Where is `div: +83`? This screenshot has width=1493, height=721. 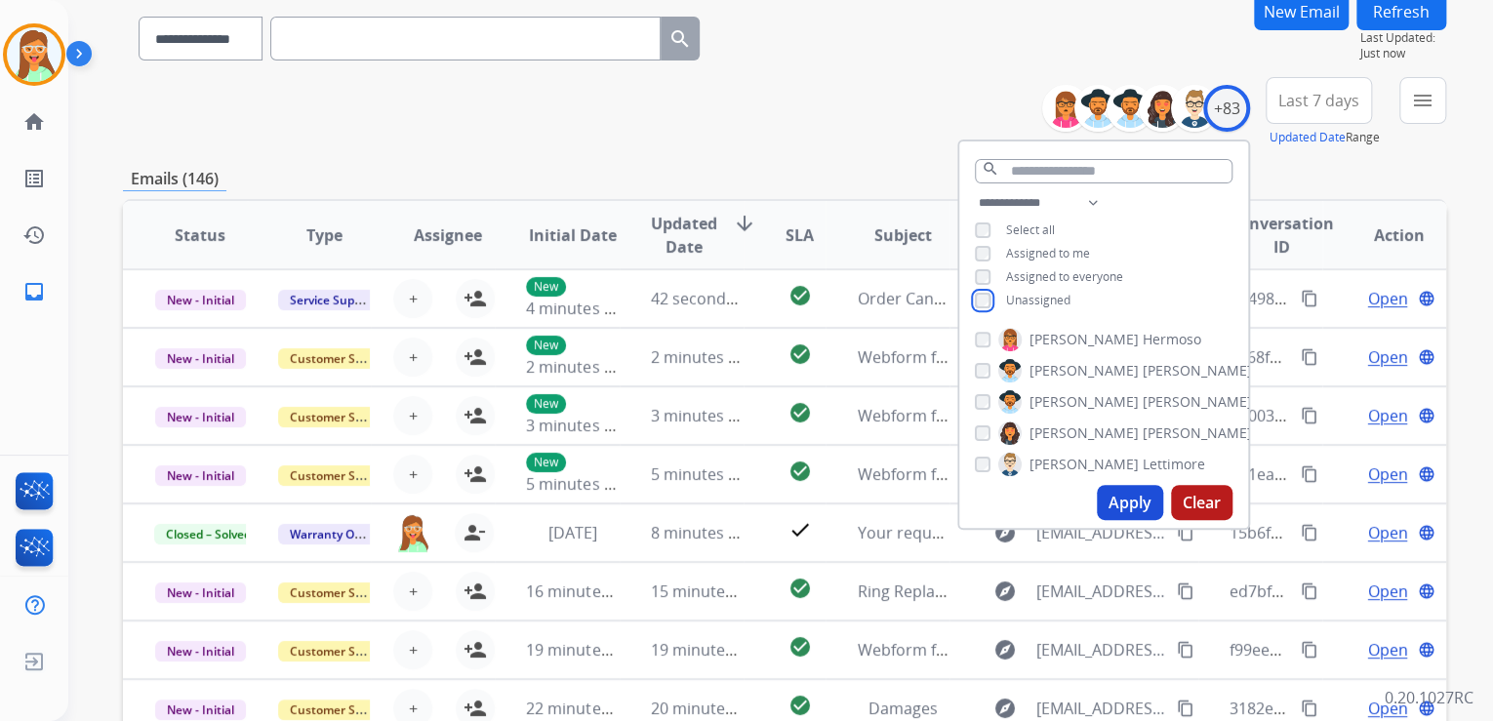
div: +83 is located at coordinates (1227, 108).